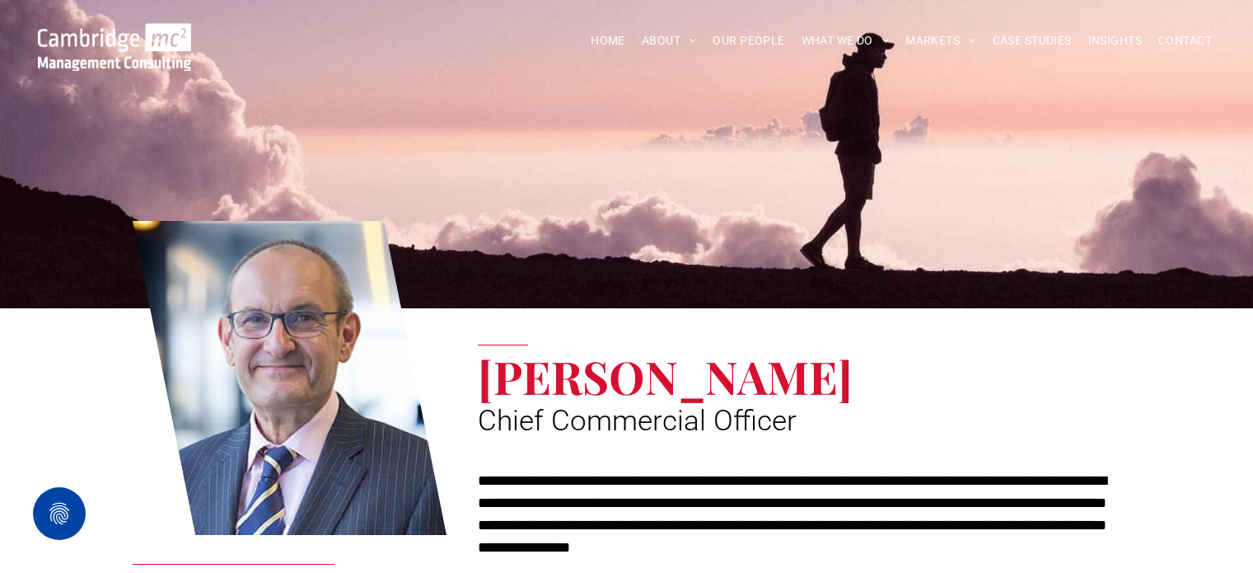 Image resolution: width=1253 pixels, height=573 pixels. I want to click on span: Chief Commercial Officer, so click(637, 420).